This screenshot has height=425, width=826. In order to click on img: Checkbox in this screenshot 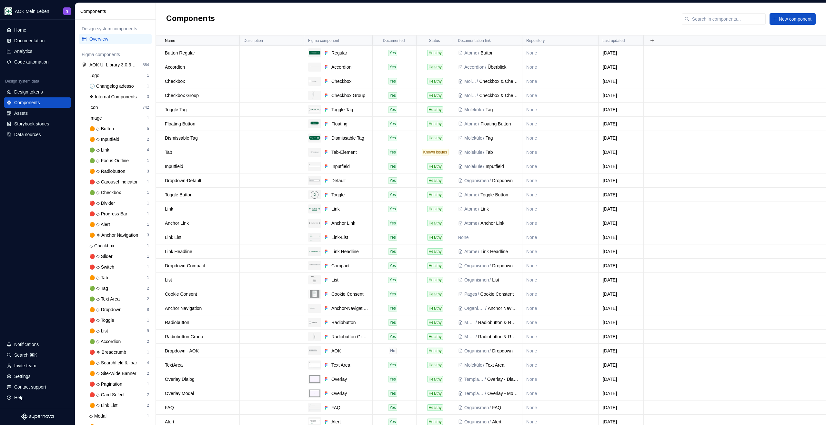, I will do `click(315, 81)`.